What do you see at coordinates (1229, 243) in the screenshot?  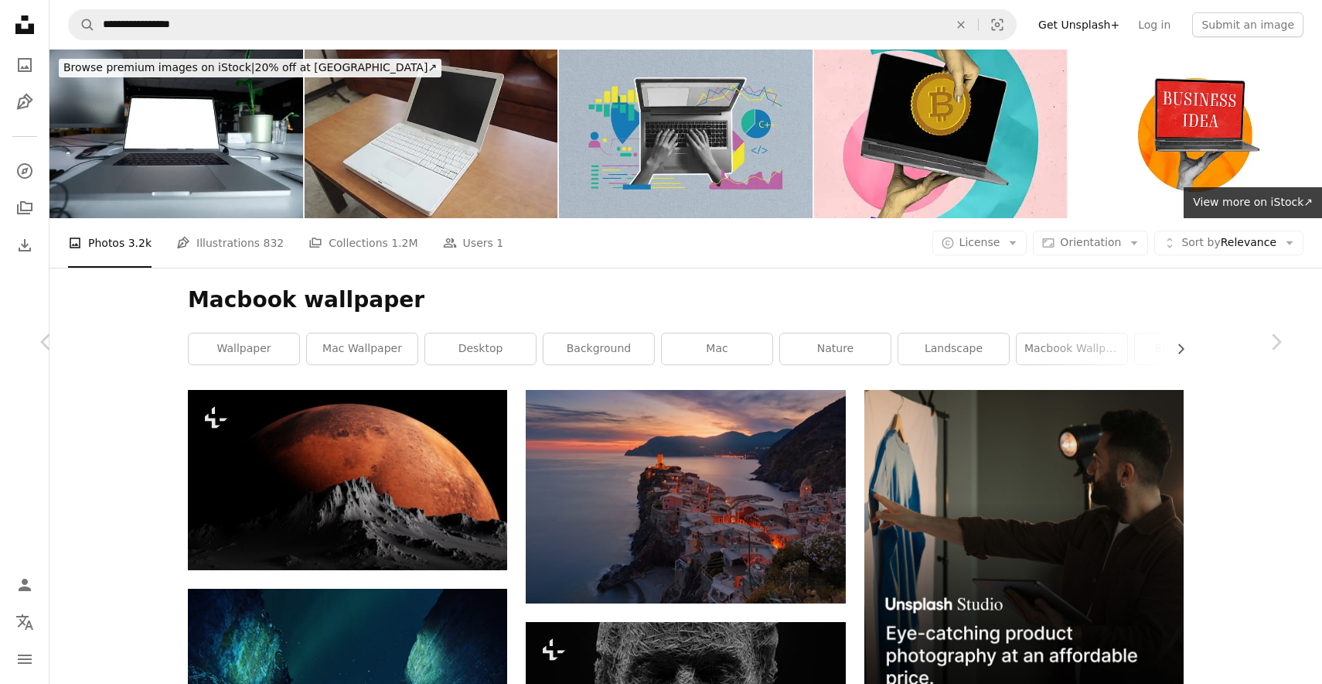 I see `span: Relevance` at bounding box center [1229, 243].